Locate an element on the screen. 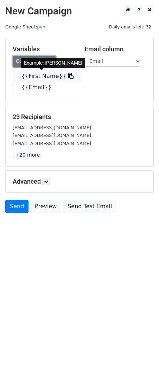 Image resolution: width=159 pixels, height=382 pixels. a: Preview is located at coordinates (46, 206).